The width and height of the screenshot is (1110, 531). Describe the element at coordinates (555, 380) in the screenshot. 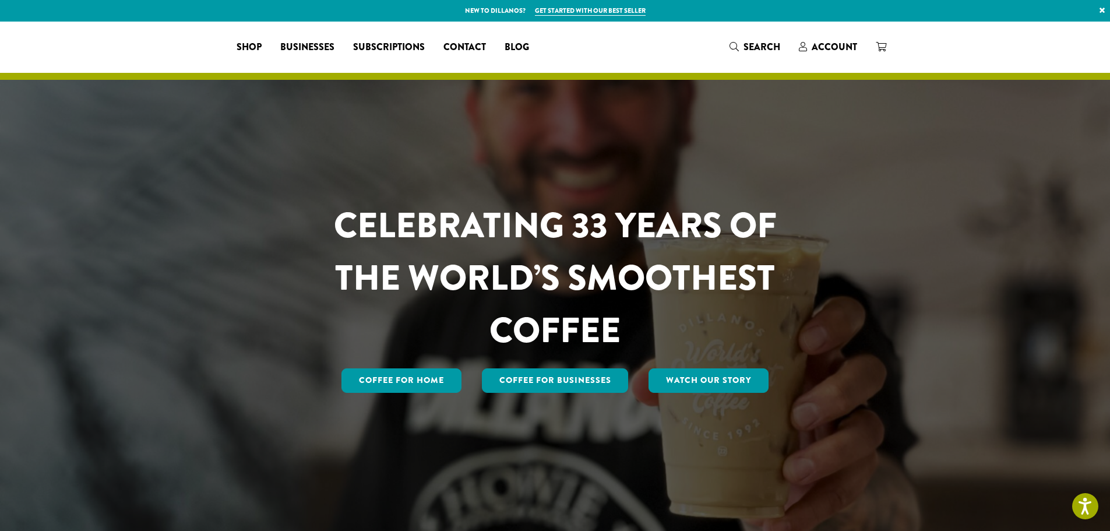

I see `a: Coffee For Businesses` at that location.